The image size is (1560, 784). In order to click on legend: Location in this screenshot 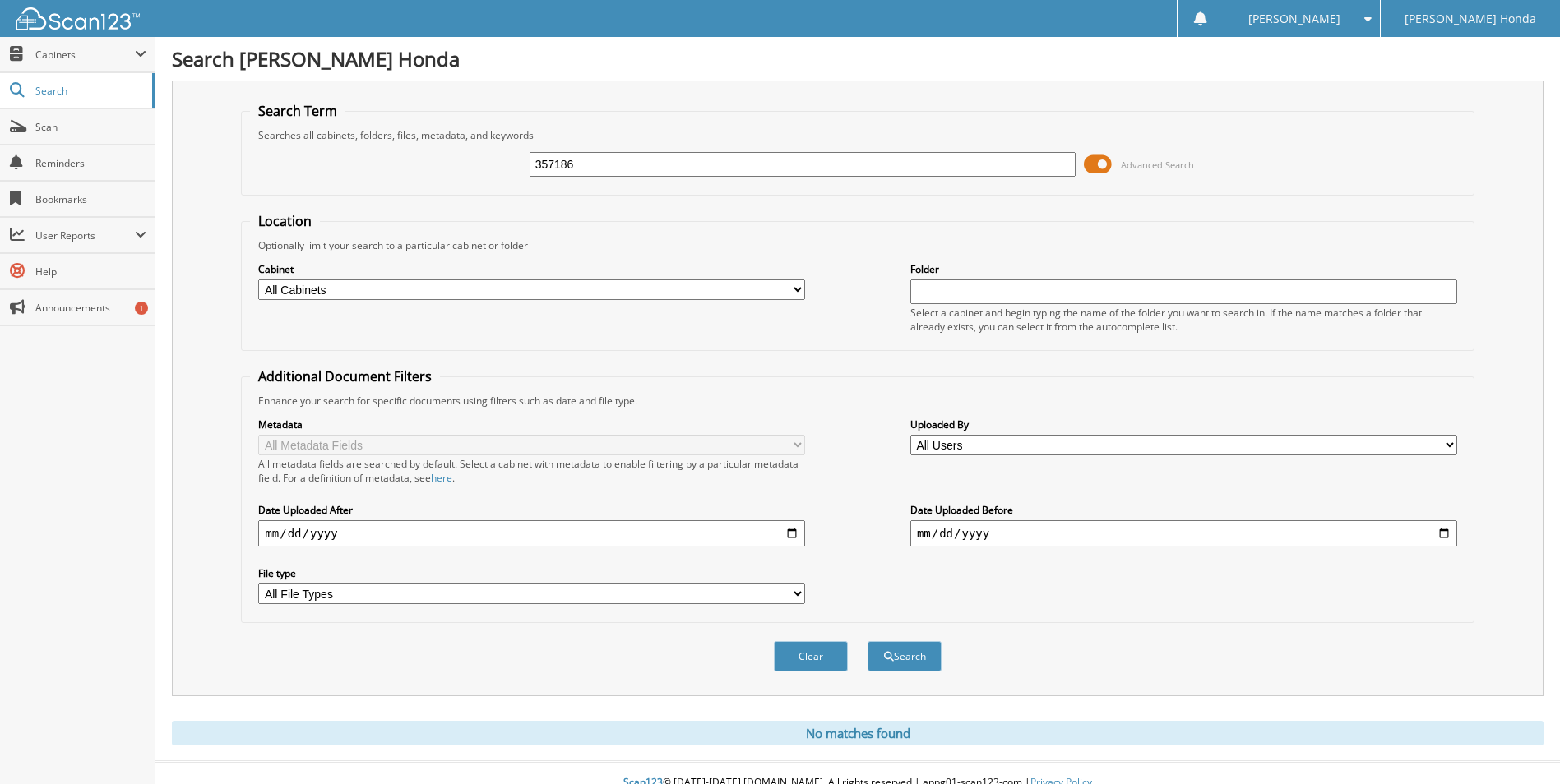, I will do `click(284, 221)`.